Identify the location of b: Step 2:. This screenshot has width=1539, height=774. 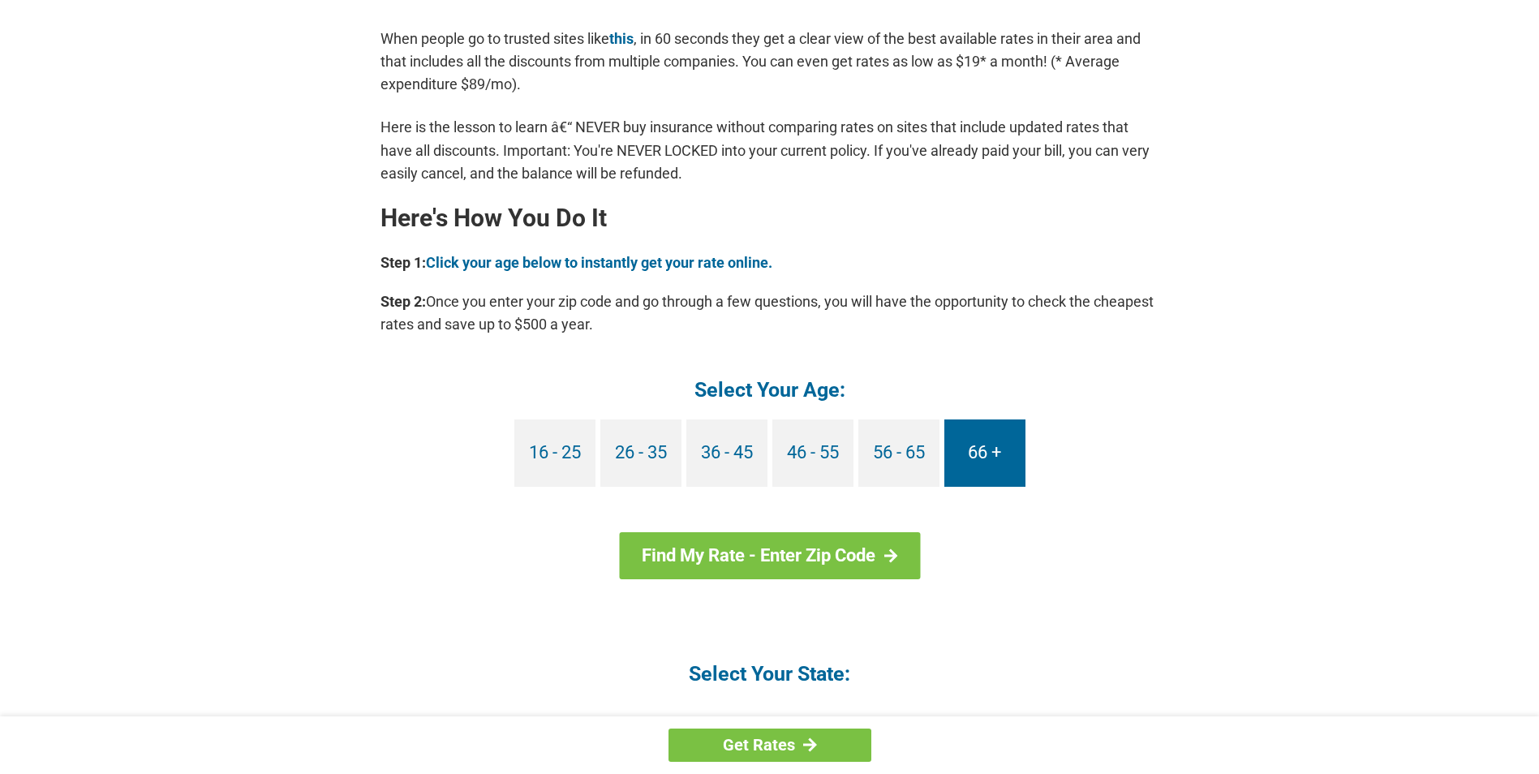
(403, 301).